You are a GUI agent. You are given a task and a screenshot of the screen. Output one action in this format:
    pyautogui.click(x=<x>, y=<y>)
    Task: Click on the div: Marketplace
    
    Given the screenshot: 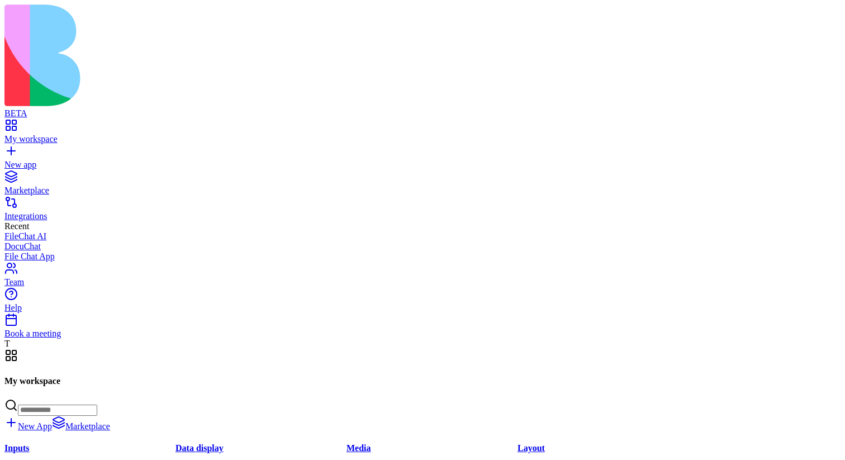 What is the action you would take?
    pyautogui.click(x=423, y=191)
    